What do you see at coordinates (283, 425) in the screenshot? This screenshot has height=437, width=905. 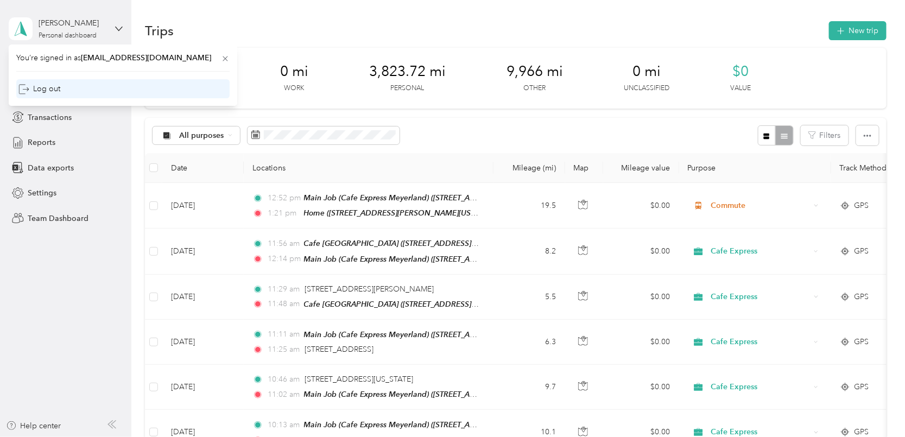 I see `span: 10:13 am` at bounding box center [283, 425].